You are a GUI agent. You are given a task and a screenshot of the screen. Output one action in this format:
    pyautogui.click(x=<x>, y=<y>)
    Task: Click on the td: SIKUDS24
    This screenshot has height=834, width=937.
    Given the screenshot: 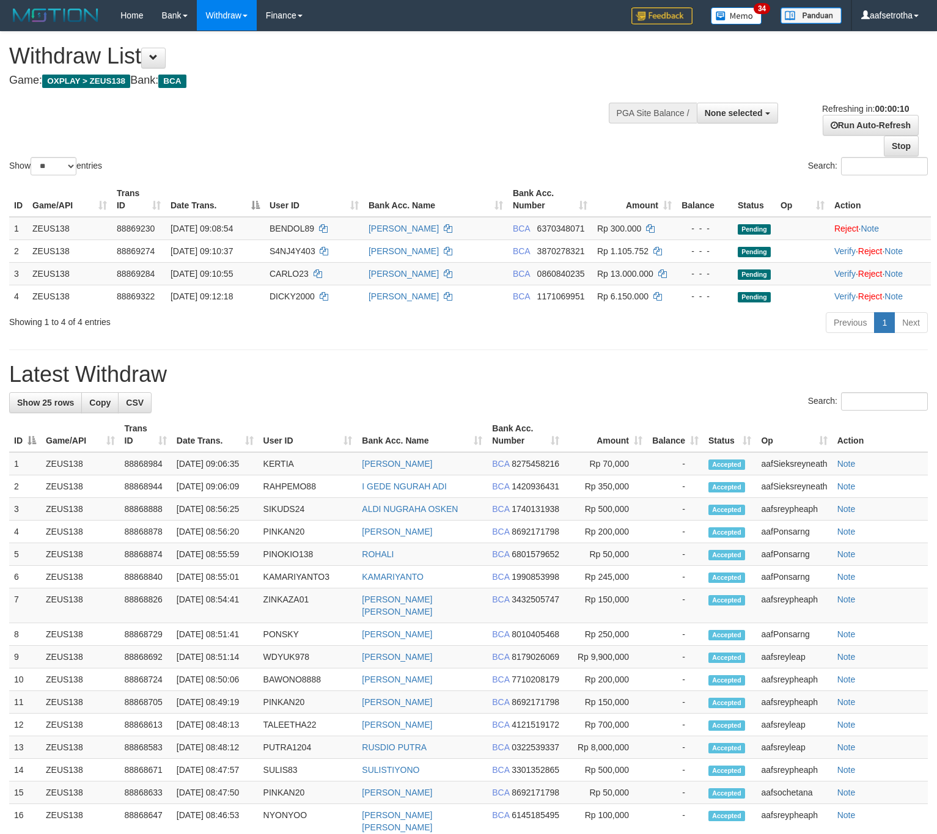 What is the action you would take?
    pyautogui.click(x=308, y=509)
    